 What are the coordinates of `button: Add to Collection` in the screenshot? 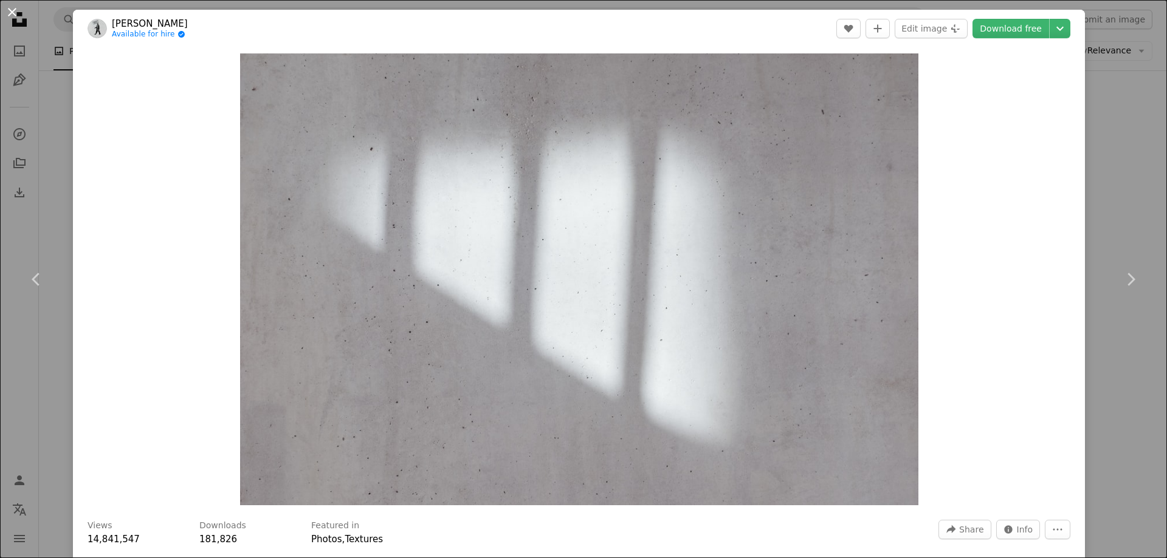 It's located at (878, 29).